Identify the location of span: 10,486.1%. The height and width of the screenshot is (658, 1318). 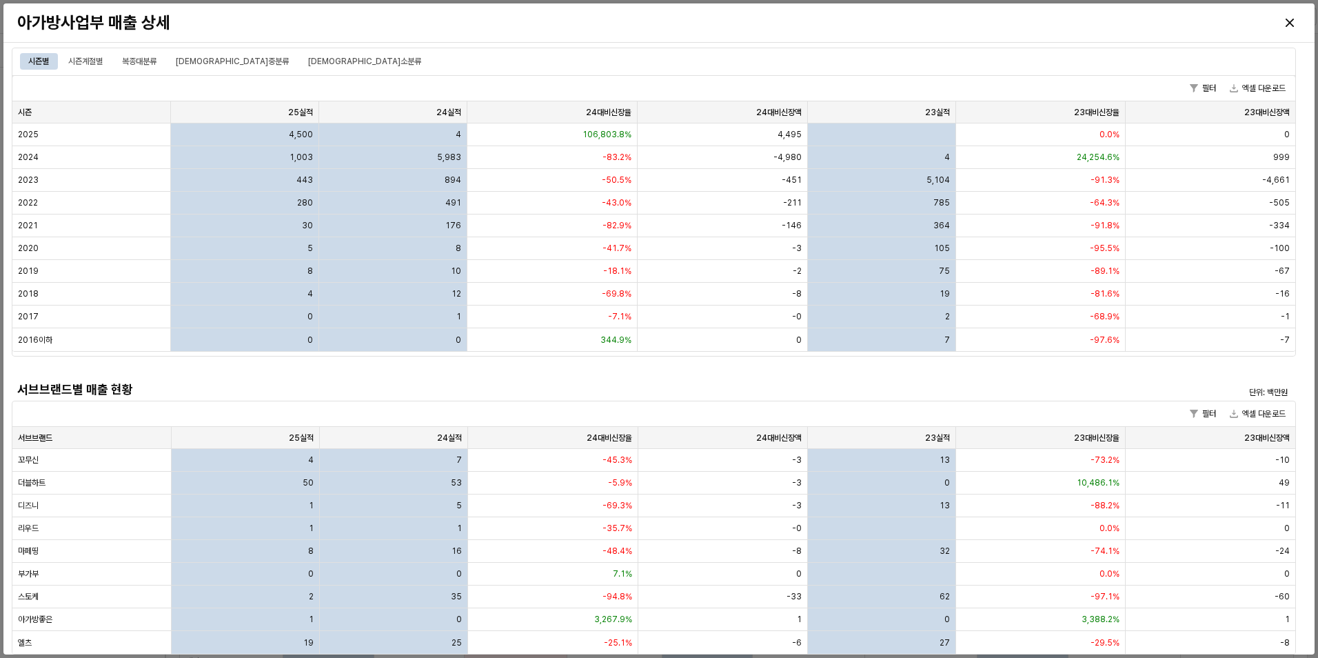
(1098, 483).